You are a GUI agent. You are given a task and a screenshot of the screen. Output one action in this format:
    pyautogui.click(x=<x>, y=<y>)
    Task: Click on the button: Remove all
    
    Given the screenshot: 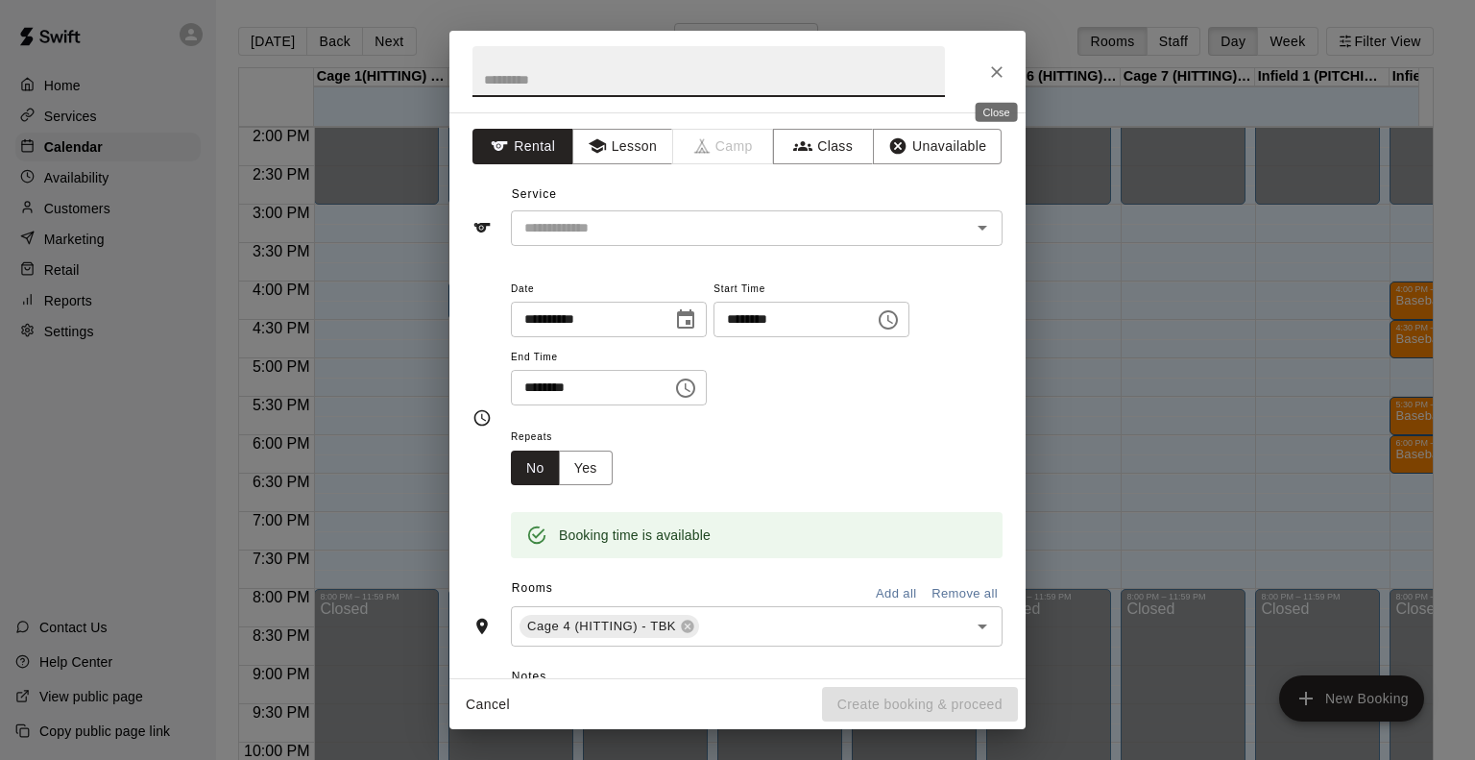 What is the action you would take?
    pyautogui.click(x=964, y=593)
    